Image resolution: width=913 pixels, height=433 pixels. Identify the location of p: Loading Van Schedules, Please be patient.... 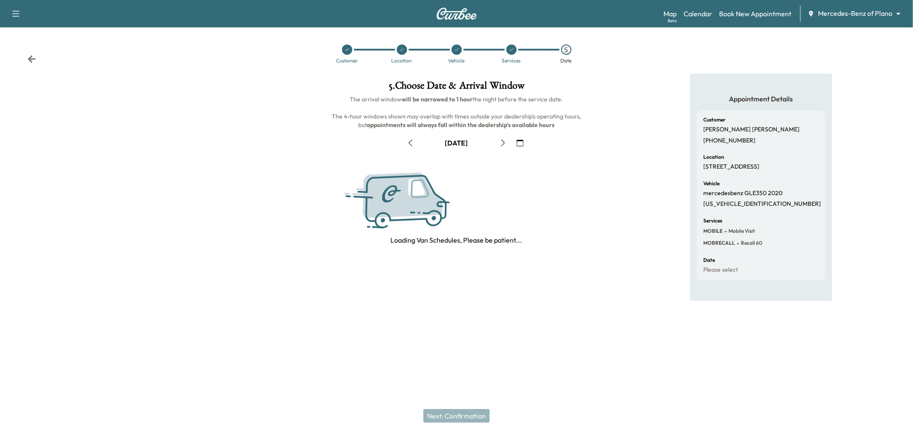
(457, 240).